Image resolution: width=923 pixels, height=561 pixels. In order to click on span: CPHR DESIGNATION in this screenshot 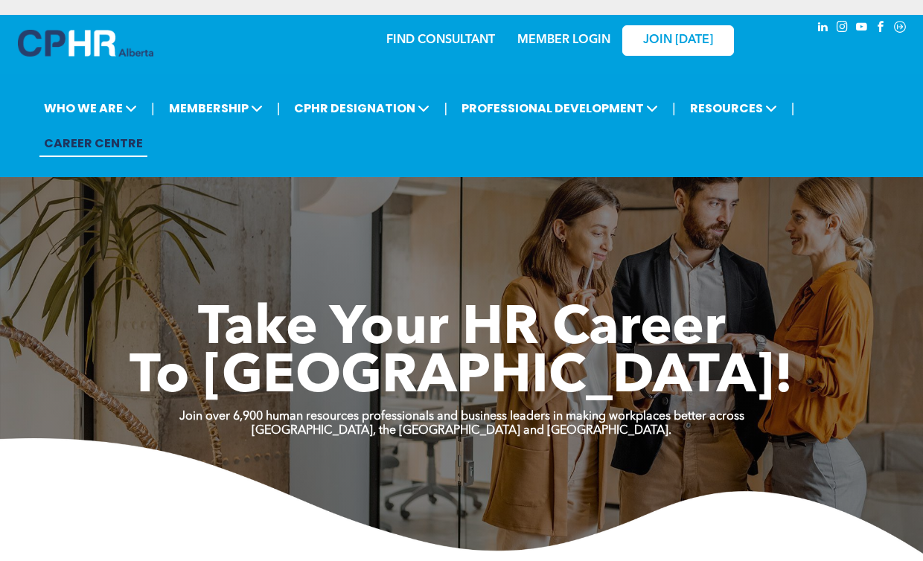, I will do `click(362, 108)`.